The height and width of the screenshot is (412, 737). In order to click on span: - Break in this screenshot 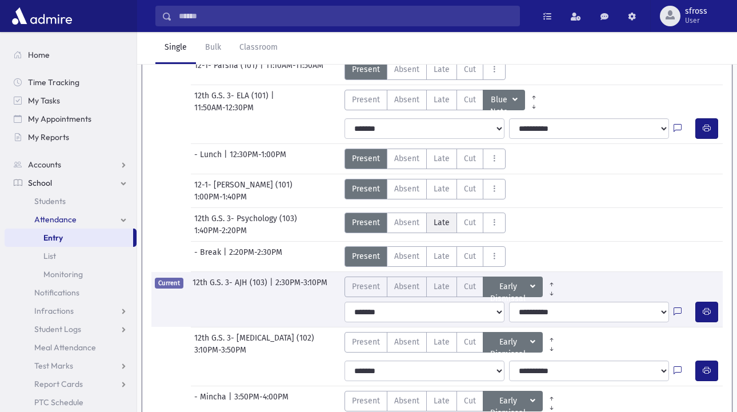, I will do `click(209, 257)`.